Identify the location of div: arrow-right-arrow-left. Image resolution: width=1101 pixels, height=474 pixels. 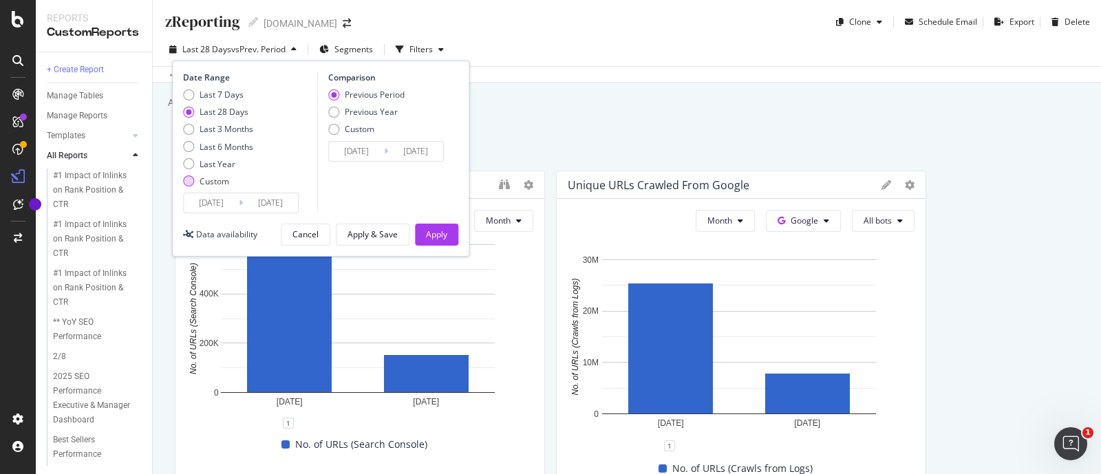
(347, 23).